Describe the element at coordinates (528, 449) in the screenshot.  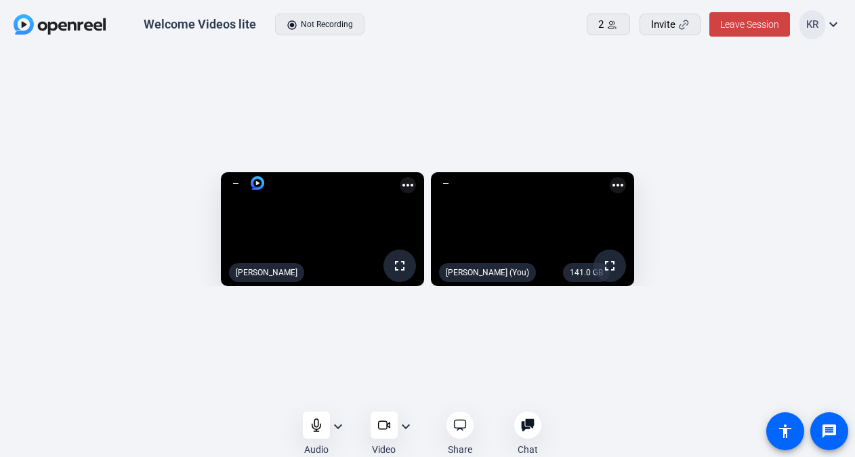
I see `div: Chat` at that location.